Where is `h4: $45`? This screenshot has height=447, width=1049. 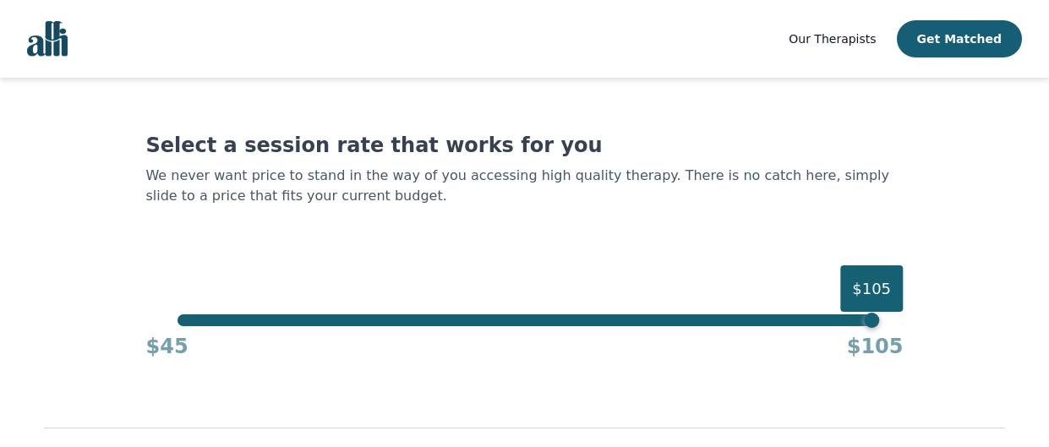
h4: $45 is located at coordinates (166, 346).